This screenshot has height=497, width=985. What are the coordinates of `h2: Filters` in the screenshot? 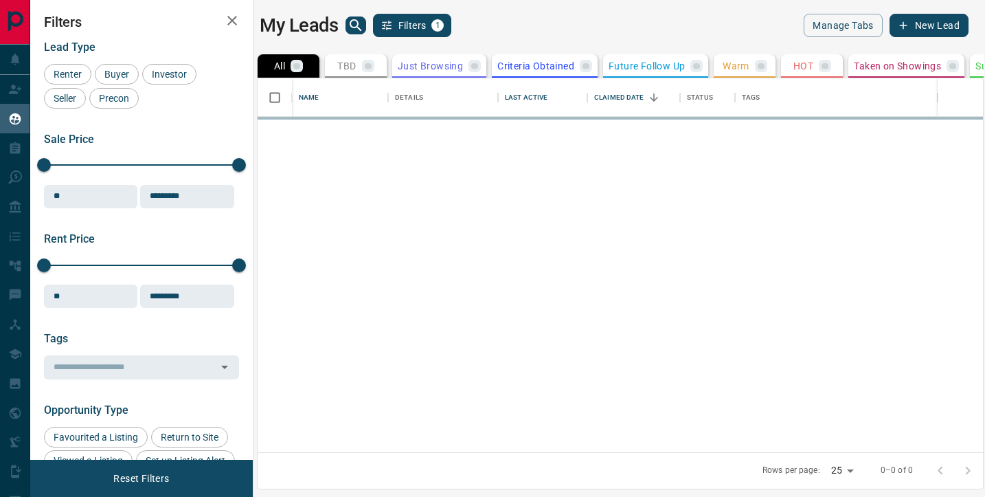 It's located at (141, 22).